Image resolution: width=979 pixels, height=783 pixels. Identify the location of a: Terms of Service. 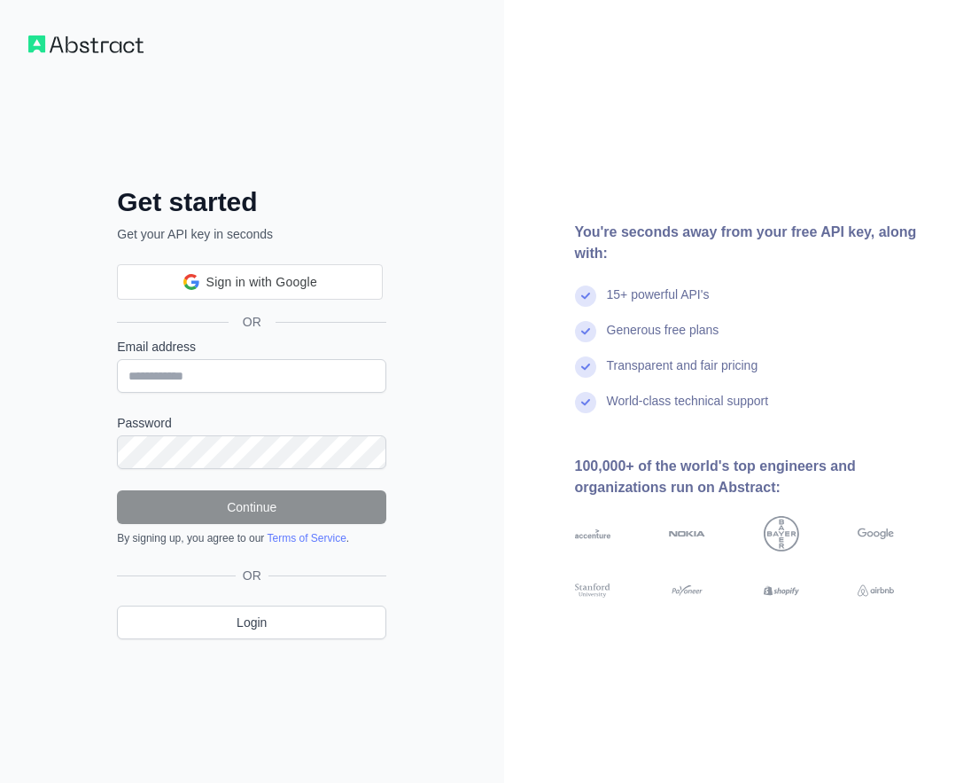
(306, 538).